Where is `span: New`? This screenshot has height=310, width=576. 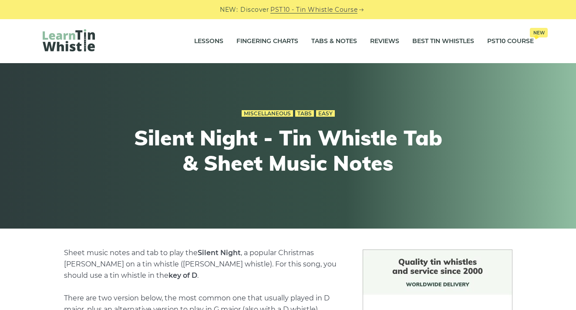
span: New is located at coordinates (539, 33).